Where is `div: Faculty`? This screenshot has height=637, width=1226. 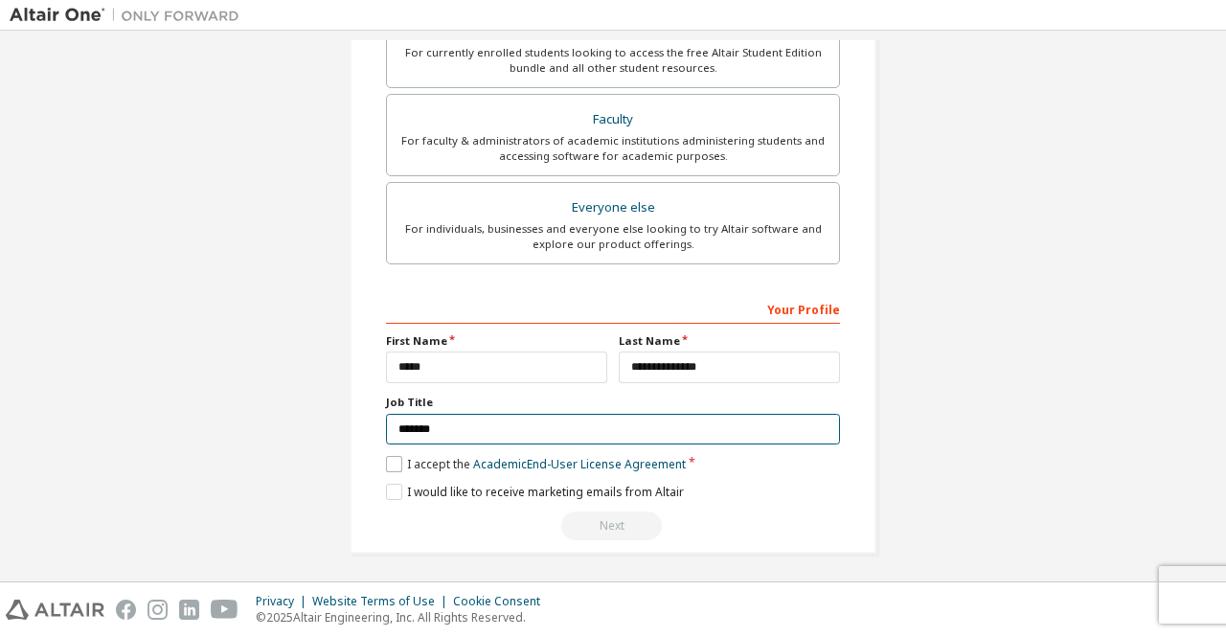 div: Faculty is located at coordinates (613, 120).